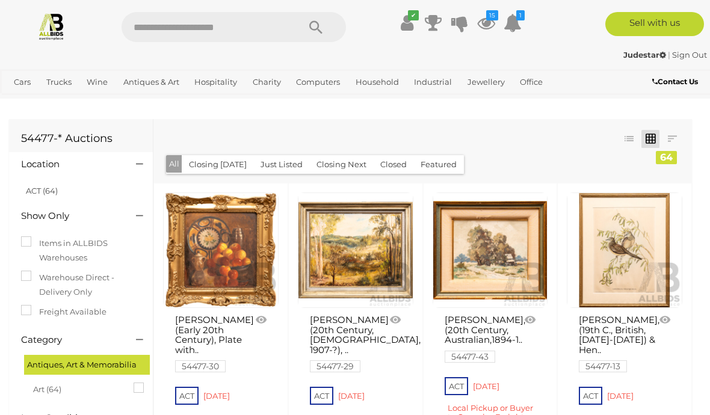  I want to click on a: Sports, so click(26, 102).